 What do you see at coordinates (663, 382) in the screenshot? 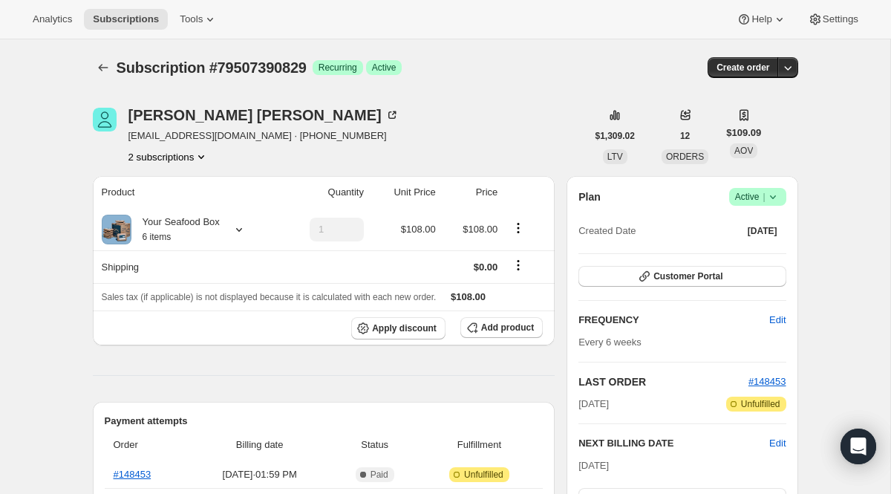
I see `h2: LAST ORDER` at bounding box center [663, 382].